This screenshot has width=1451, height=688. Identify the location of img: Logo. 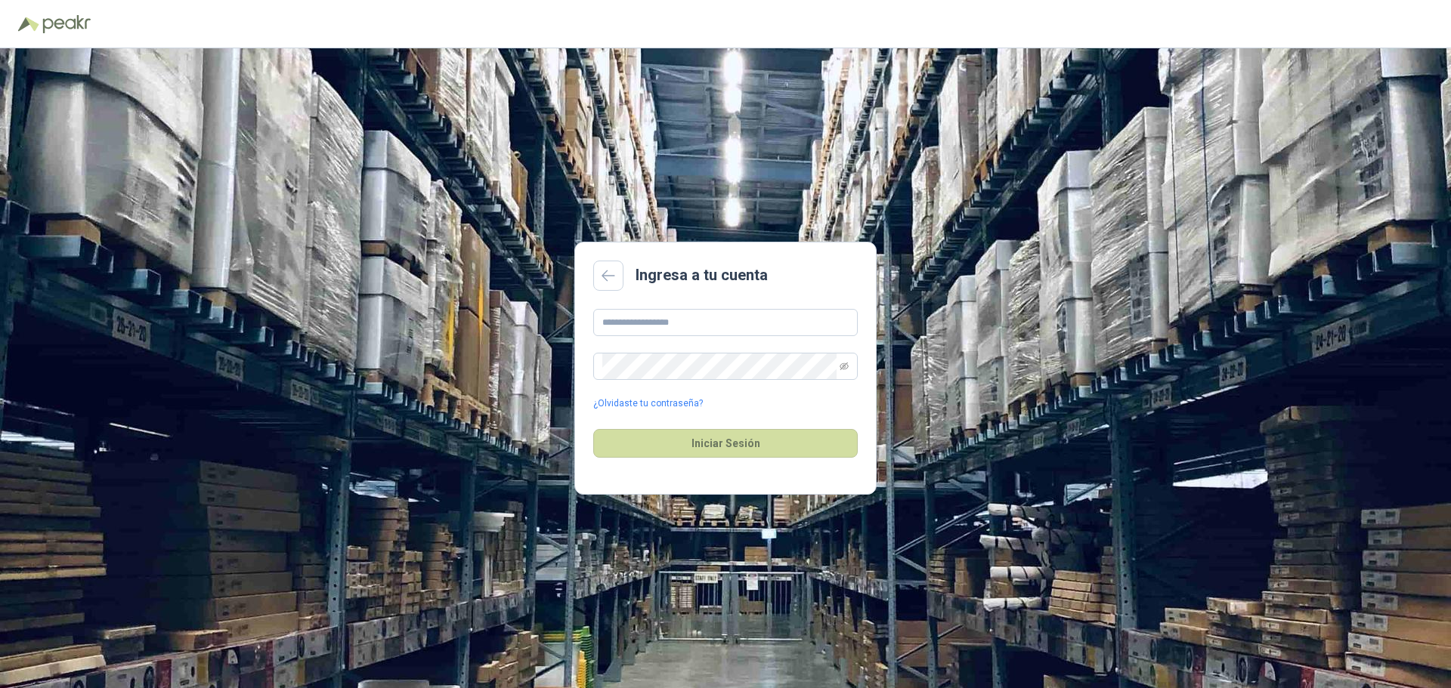
(29, 24).